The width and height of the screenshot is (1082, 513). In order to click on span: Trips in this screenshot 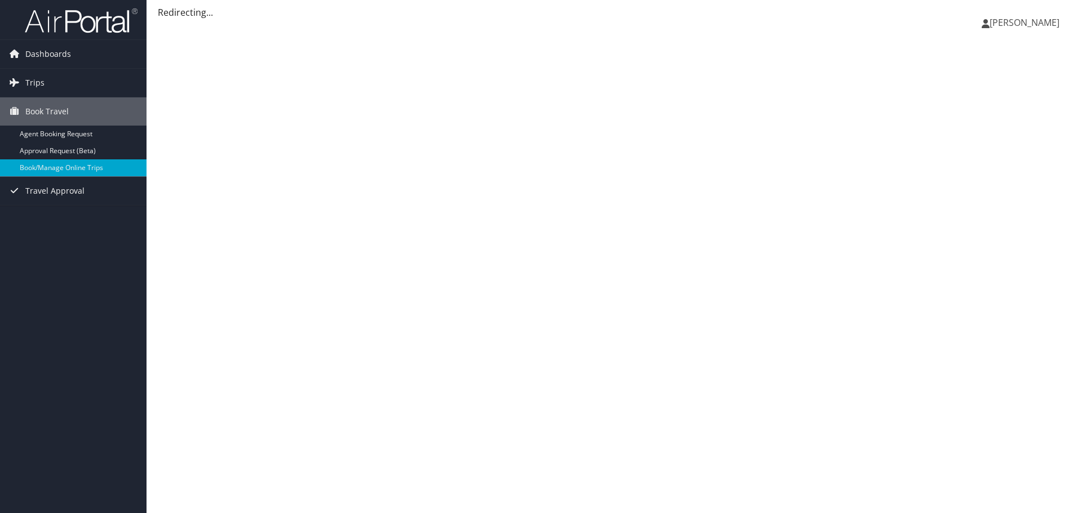, I will do `click(35, 83)`.